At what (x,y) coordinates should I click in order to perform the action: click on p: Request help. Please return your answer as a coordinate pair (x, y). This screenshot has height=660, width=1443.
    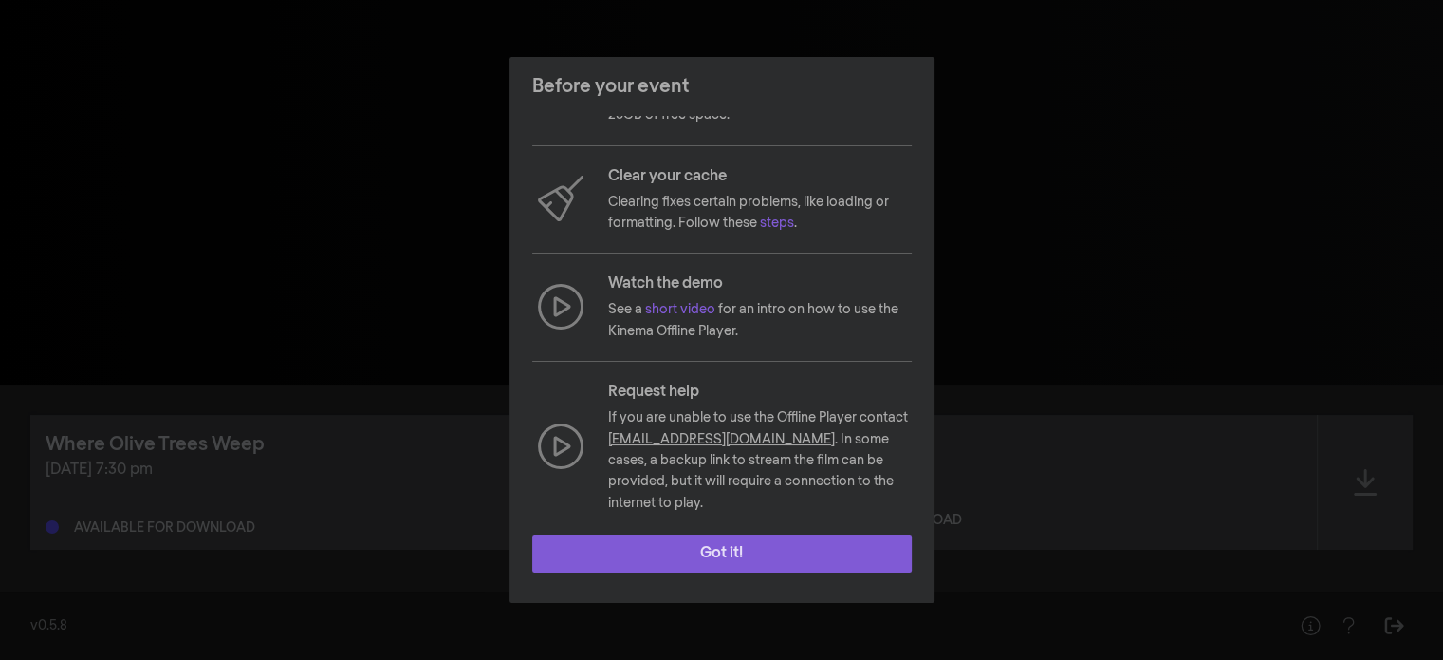
    Looking at the image, I should click on (760, 392).